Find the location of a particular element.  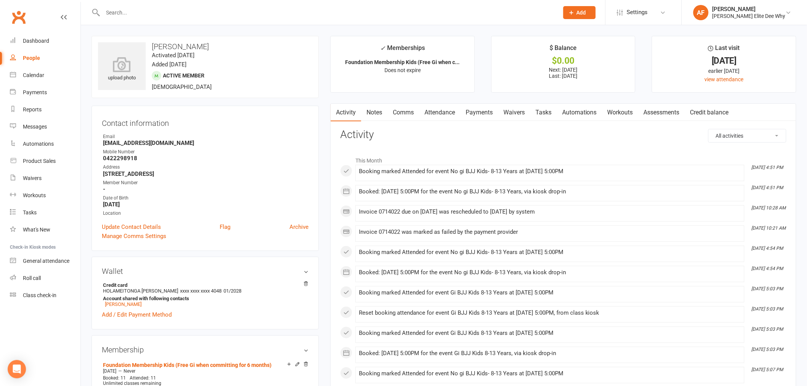

span: Attended: 11 is located at coordinates (143, 378).